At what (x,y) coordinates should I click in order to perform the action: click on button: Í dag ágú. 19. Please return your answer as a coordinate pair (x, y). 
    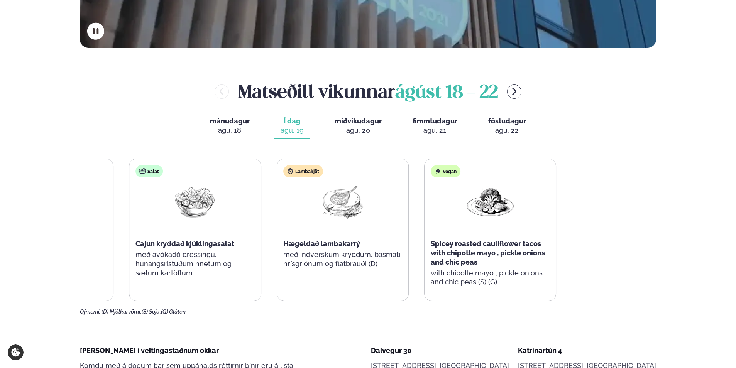
    Looking at the image, I should click on (292, 126).